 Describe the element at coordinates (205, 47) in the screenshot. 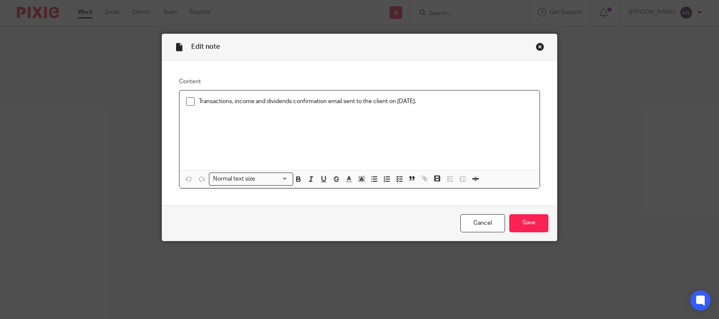

I see `span: Edit note` at that location.